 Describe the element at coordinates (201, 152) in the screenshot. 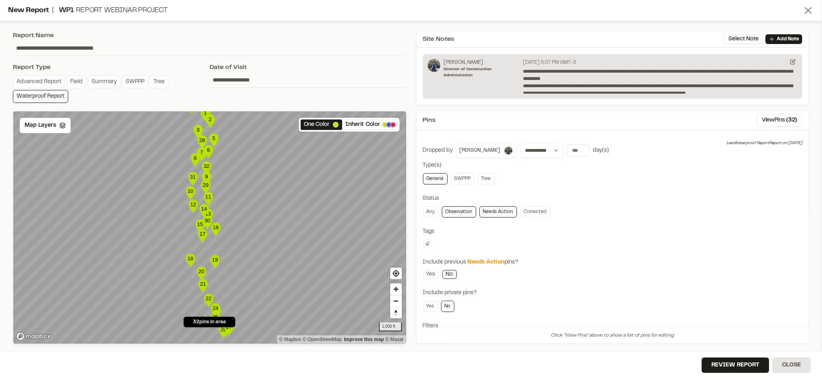

I see `text: 7` at that location.